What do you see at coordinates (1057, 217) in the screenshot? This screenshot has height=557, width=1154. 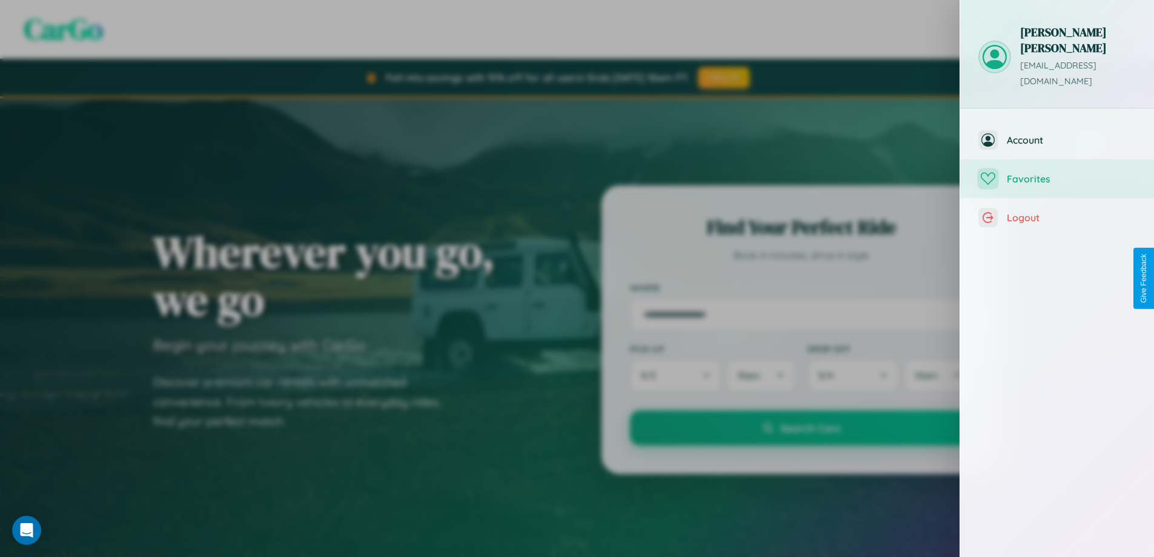 I see `button: Logout` at bounding box center [1057, 217].